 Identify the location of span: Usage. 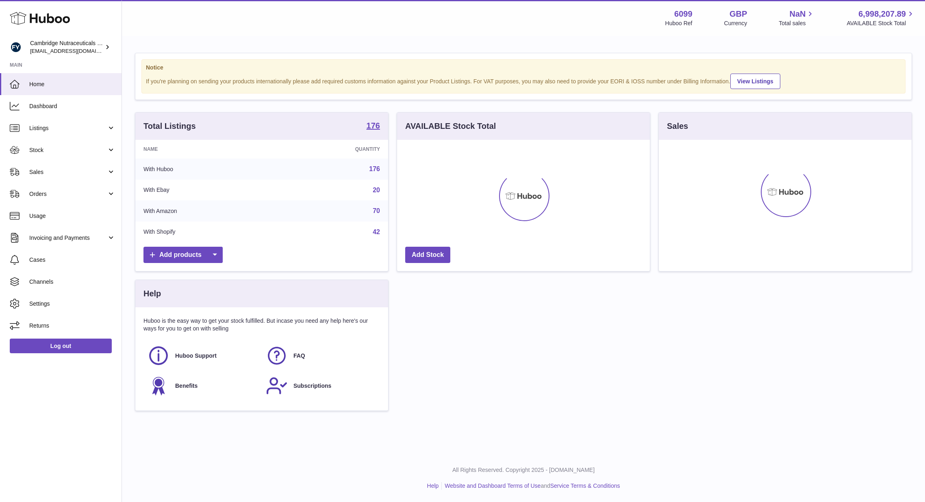
(72, 216).